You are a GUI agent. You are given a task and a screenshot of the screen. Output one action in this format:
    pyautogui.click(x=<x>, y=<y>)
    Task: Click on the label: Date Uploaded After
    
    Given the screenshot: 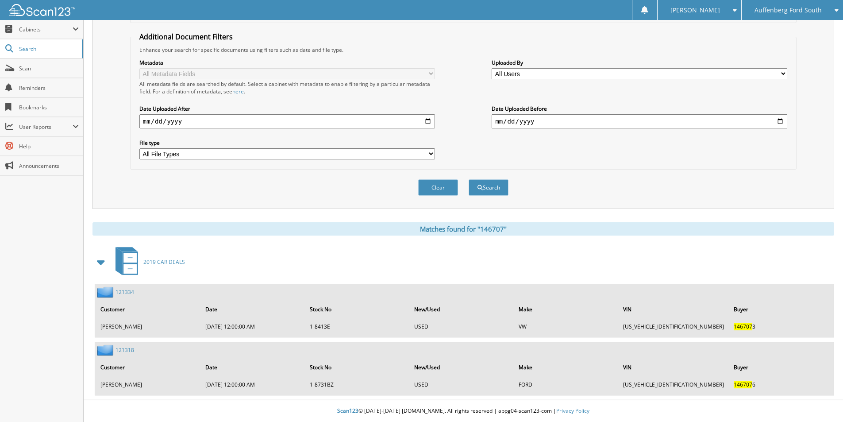 What is the action you would take?
    pyautogui.click(x=287, y=108)
    